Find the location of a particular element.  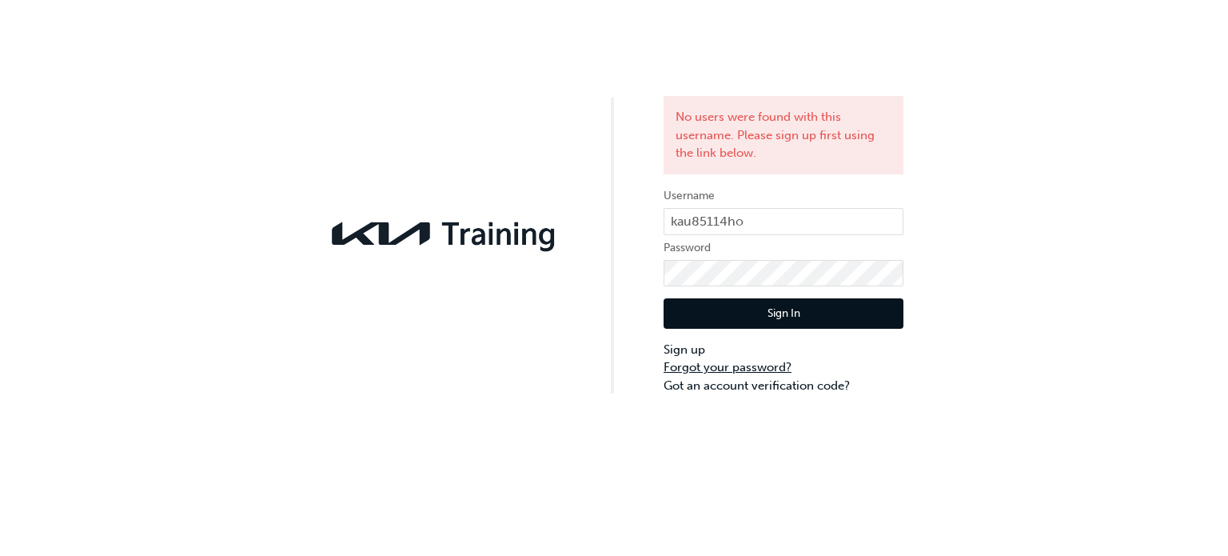

input: Username is located at coordinates (784, 222).